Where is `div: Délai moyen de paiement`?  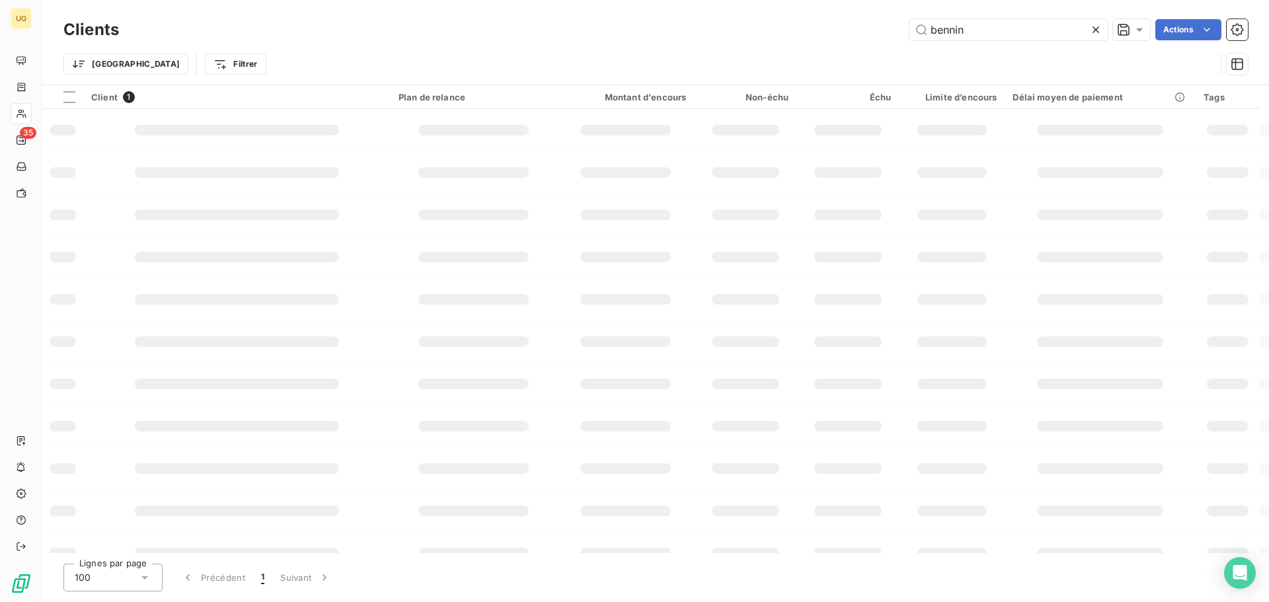 div: Délai moyen de paiement is located at coordinates (1100, 97).